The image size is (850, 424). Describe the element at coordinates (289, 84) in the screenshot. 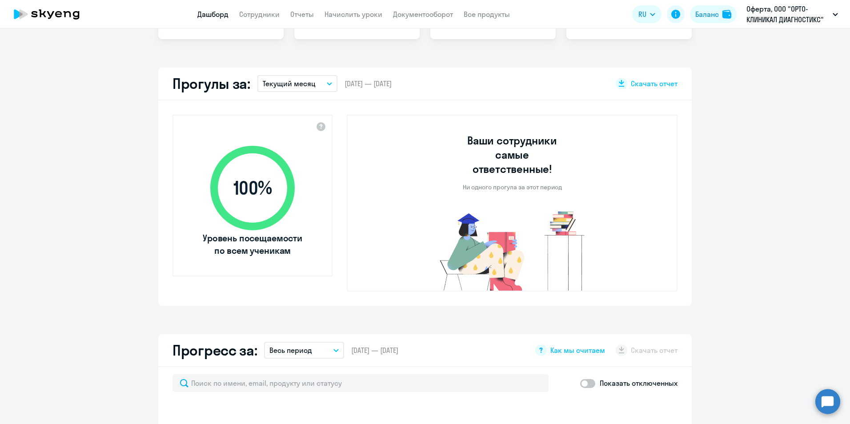

I see `p: Текущий месяц` at that location.